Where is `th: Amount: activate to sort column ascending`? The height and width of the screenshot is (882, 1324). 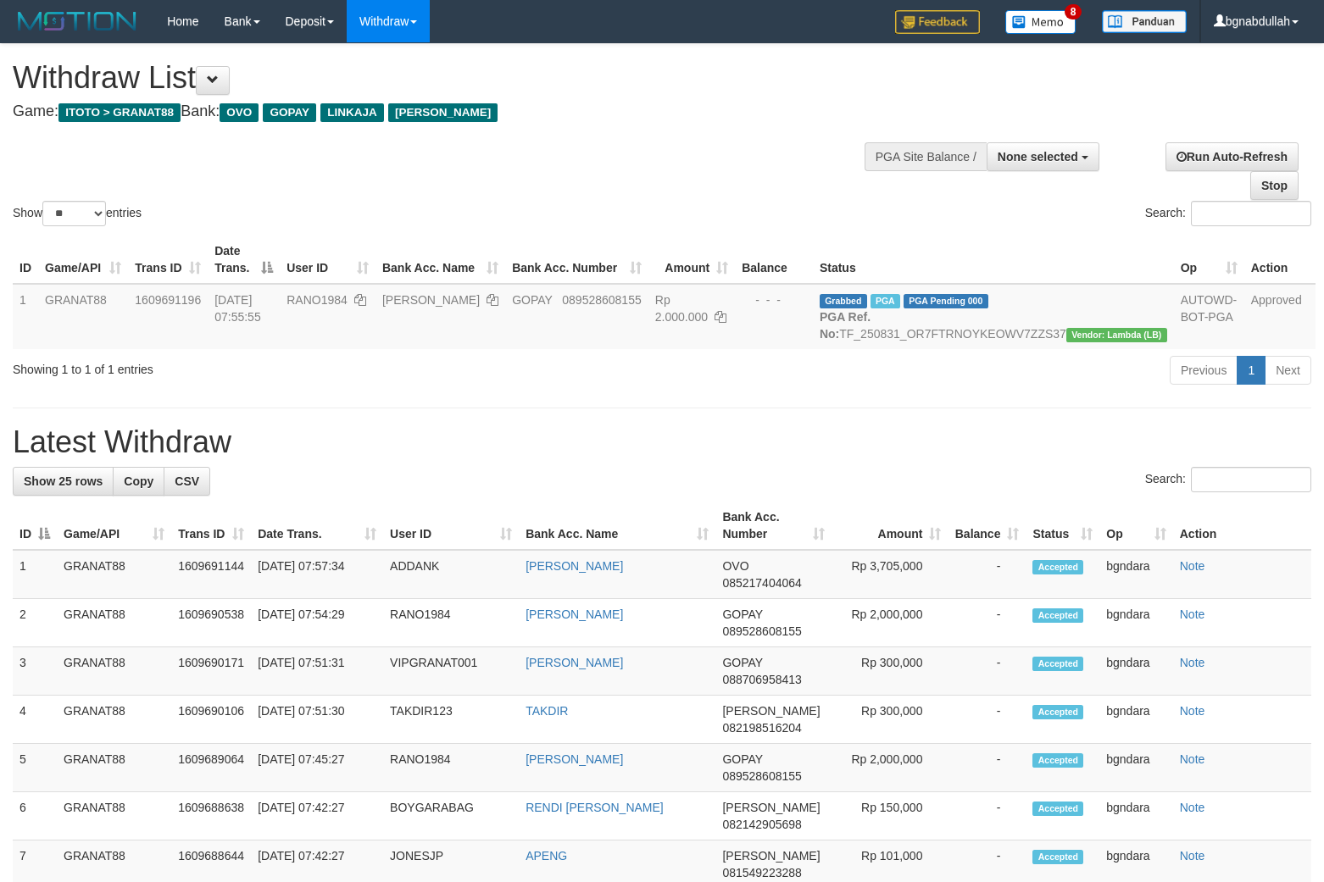 th: Amount: activate to sort column ascending is located at coordinates (692, 259).